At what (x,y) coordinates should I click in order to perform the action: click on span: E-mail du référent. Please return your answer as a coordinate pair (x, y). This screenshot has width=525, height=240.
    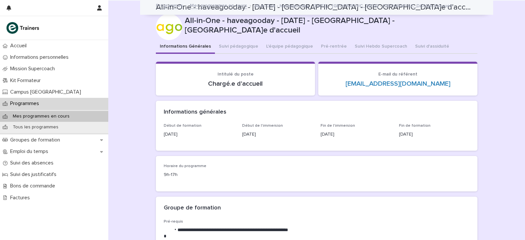
    Looking at the image, I should click on (398, 74).